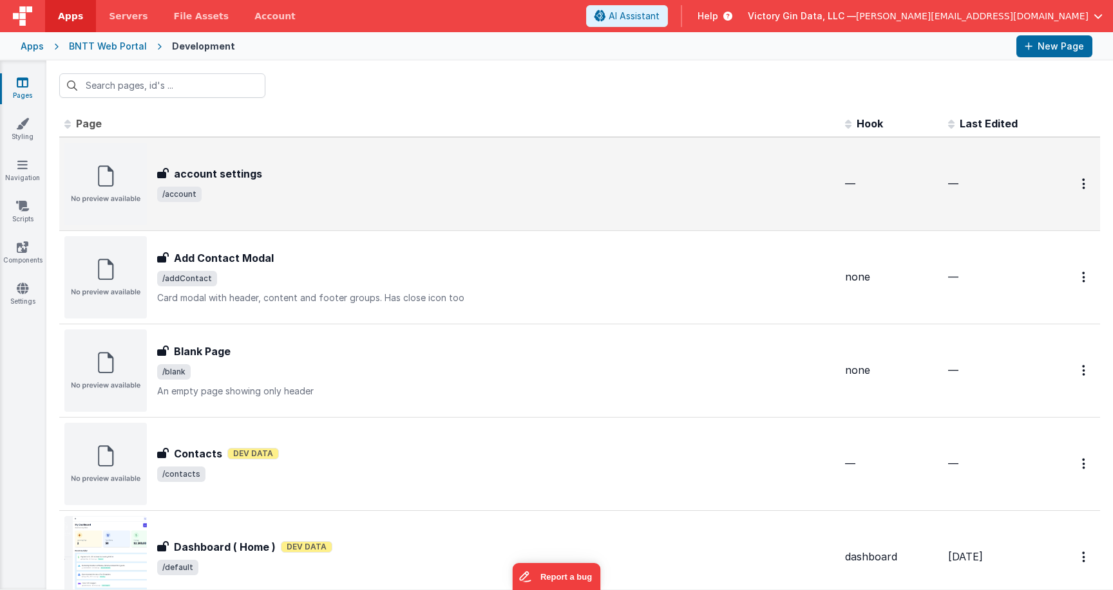 The image size is (1113, 590). What do you see at coordinates (174, 372) in the screenshot?
I see `span: /blank` at bounding box center [174, 372].